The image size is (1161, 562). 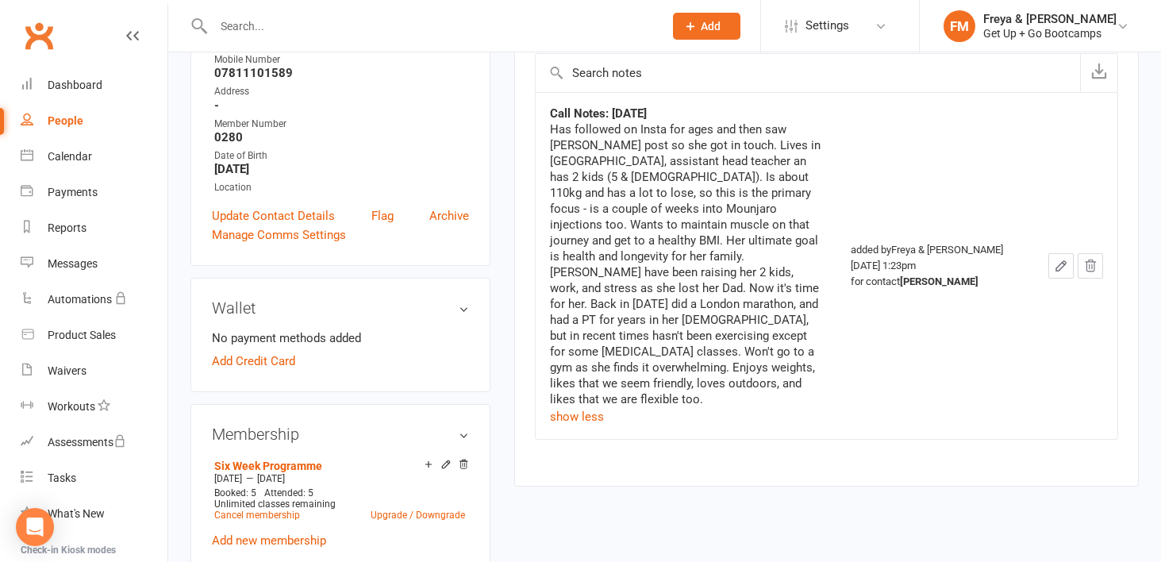 I want to click on a: Cancel membership, so click(x=257, y=515).